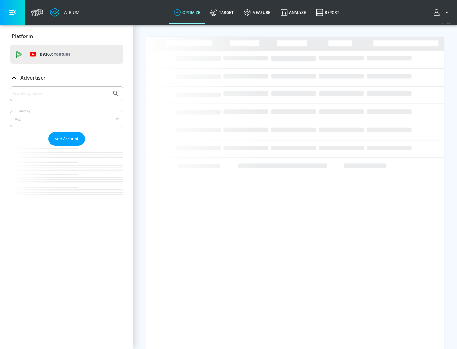 This screenshot has width=457, height=349. I want to click on span: Add Account, so click(67, 139).